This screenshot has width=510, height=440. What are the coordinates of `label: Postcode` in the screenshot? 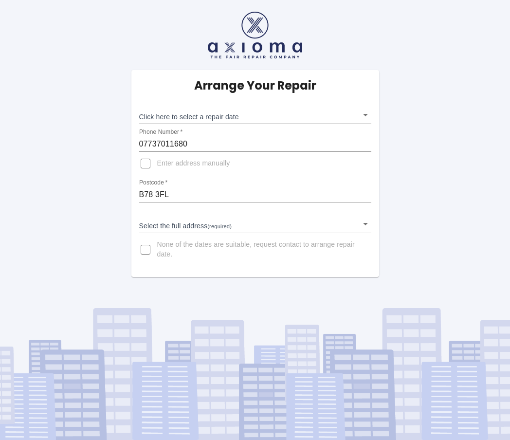 It's located at (153, 182).